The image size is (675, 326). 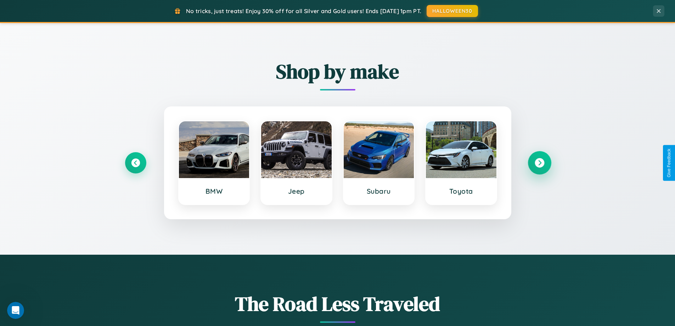 What do you see at coordinates (669, 163) in the screenshot?
I see `div: Give Feedback` at bounding box center [669, 163].